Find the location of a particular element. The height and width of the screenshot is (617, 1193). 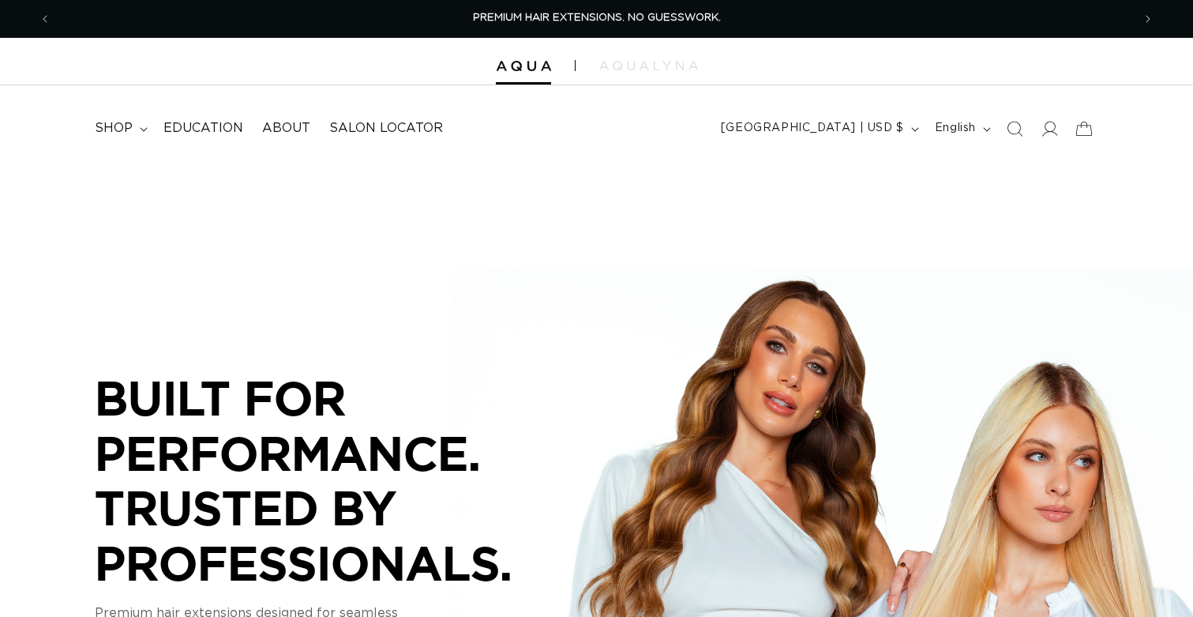

span: Salon Locator is located at coordinates (386, 128).